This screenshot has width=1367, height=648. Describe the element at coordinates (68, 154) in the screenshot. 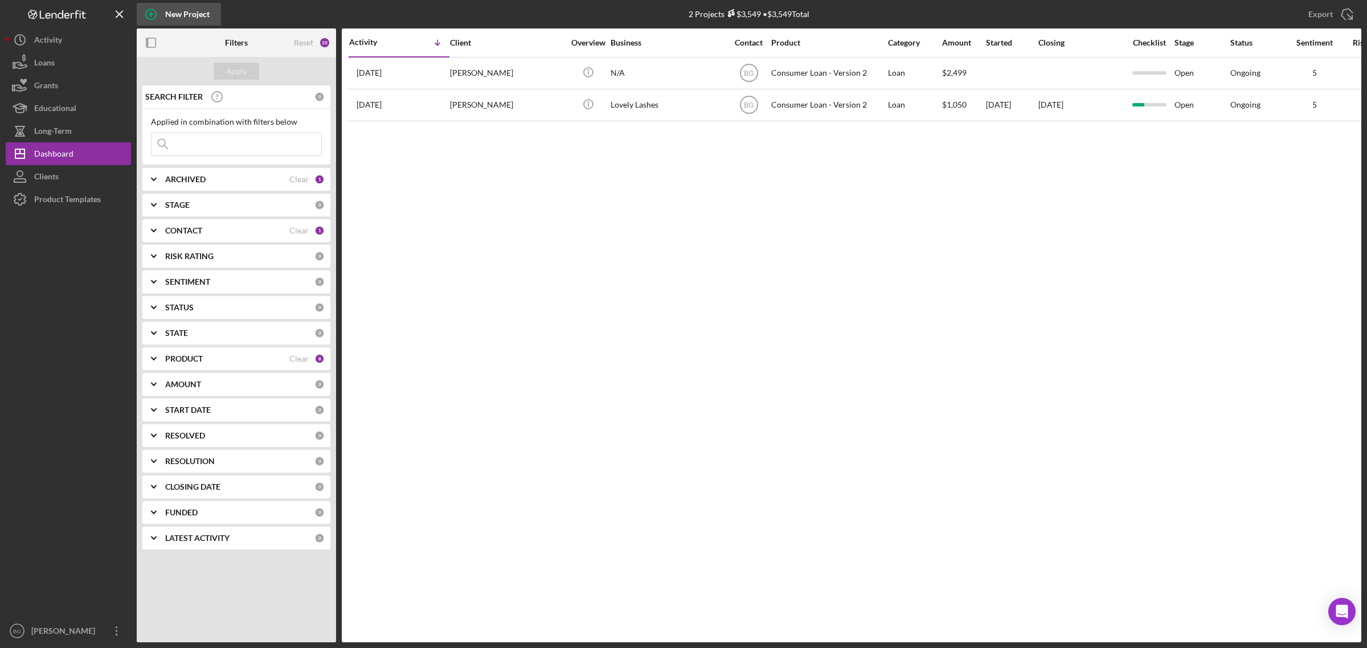

I see `button: Dashboard` at that location.